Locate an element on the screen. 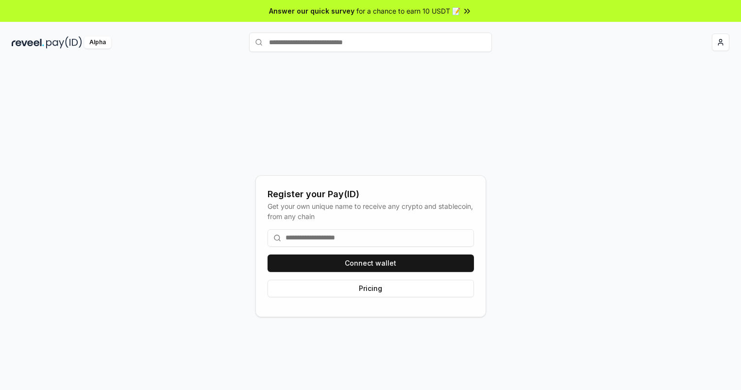  button: Pricing is located at coordinates (371, 288).